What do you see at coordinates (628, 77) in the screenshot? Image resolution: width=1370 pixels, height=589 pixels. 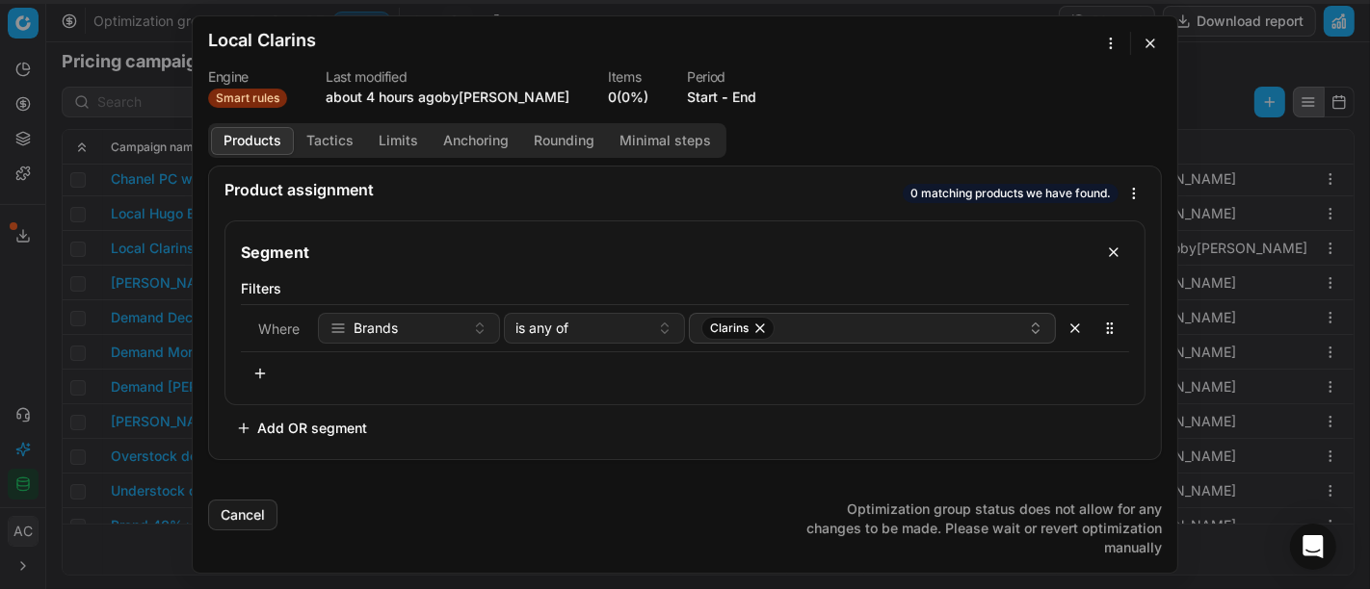 I see `dt: Items` at bounding box center [628, 77].